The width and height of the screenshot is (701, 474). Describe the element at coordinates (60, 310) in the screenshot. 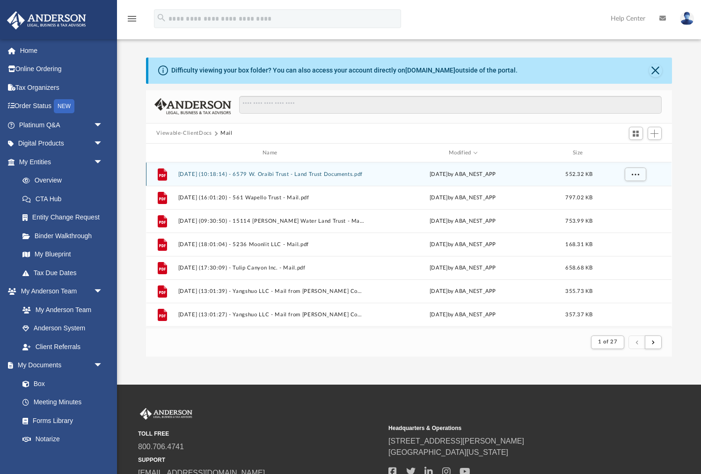

I see `a: My Anderson Team` at that location.